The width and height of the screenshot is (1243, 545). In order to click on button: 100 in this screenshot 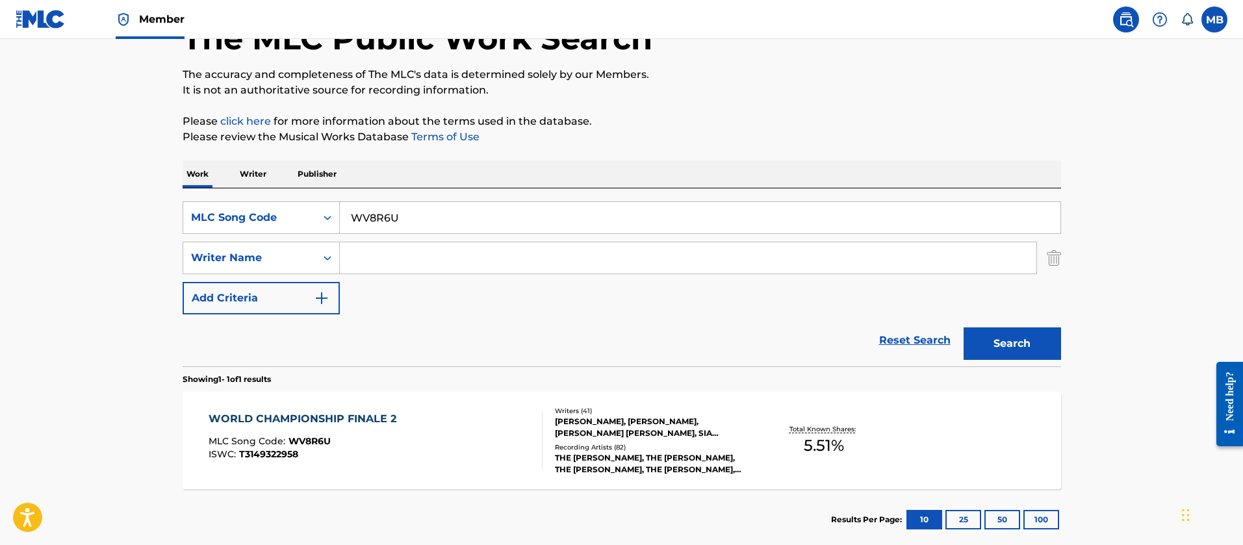, I will do `click(1041, 520)`.